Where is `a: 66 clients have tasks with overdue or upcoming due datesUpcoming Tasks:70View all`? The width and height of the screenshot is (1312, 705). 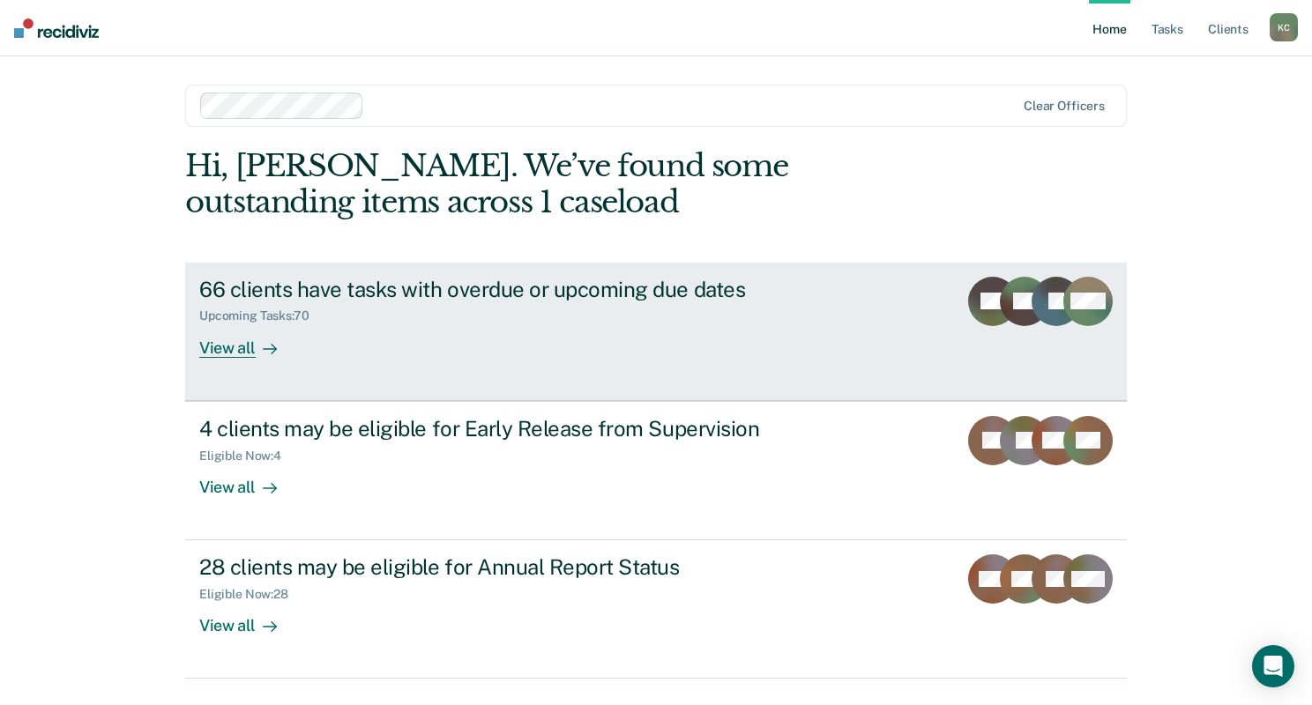 a: 66 clients have tasks with overdue or upcoming due datesUpcoming Tasks:70View all is located at coordinates (656, 331).